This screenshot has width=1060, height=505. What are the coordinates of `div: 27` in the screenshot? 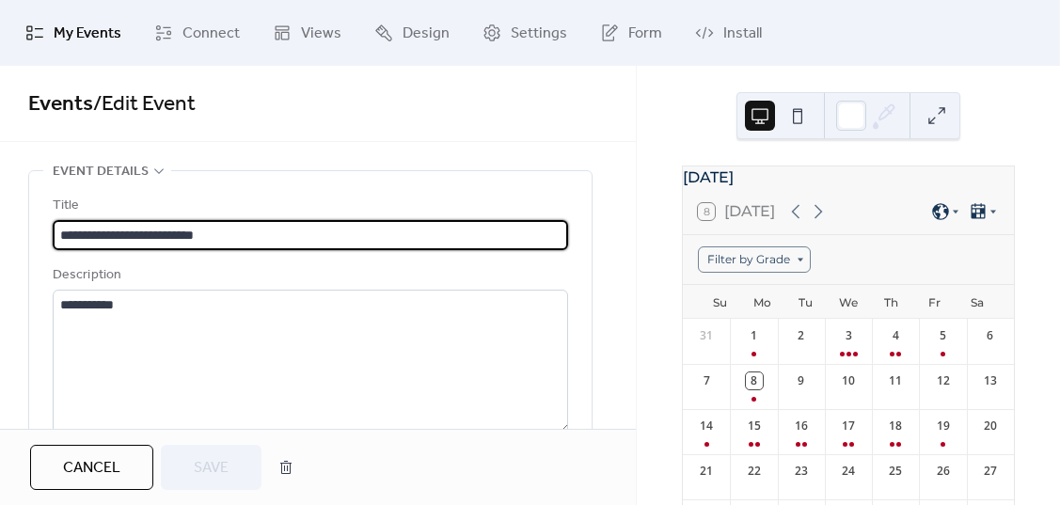 It's located at (990, 471).